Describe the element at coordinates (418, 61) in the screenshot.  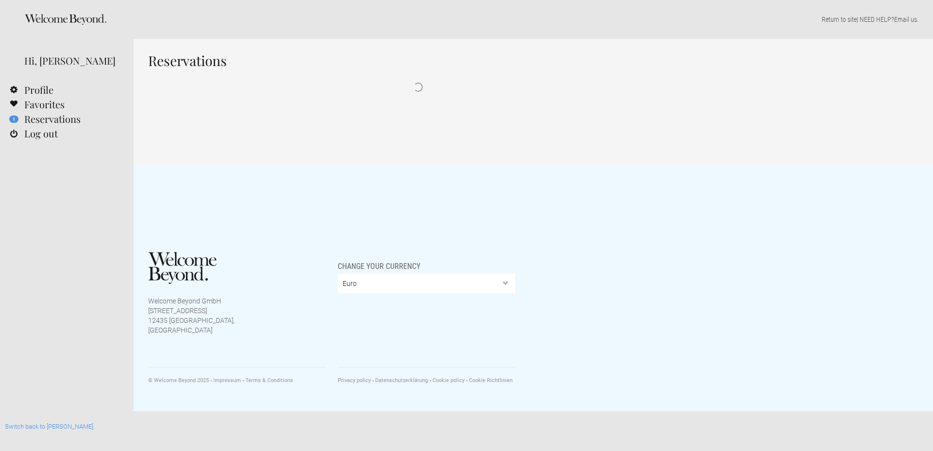
I see `h1: Reservations` at that location.